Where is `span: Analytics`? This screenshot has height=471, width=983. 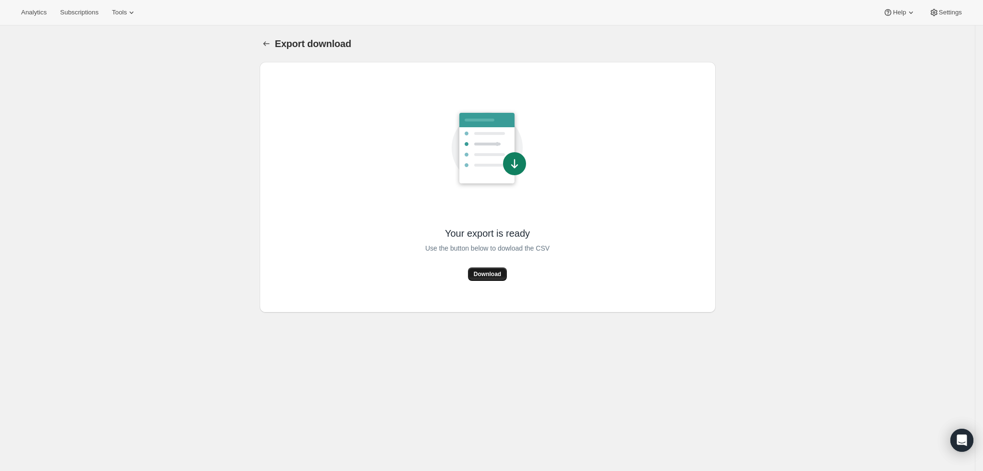 span: Analytics is located at coordinates (34, 12).